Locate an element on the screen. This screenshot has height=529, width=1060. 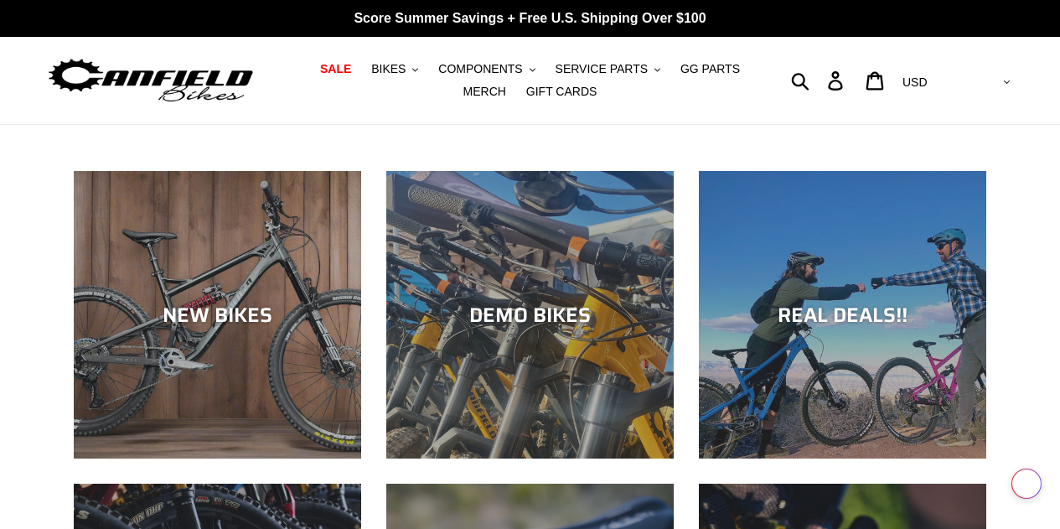
a: DEMO BIKES is located at coordinates (529, 314).